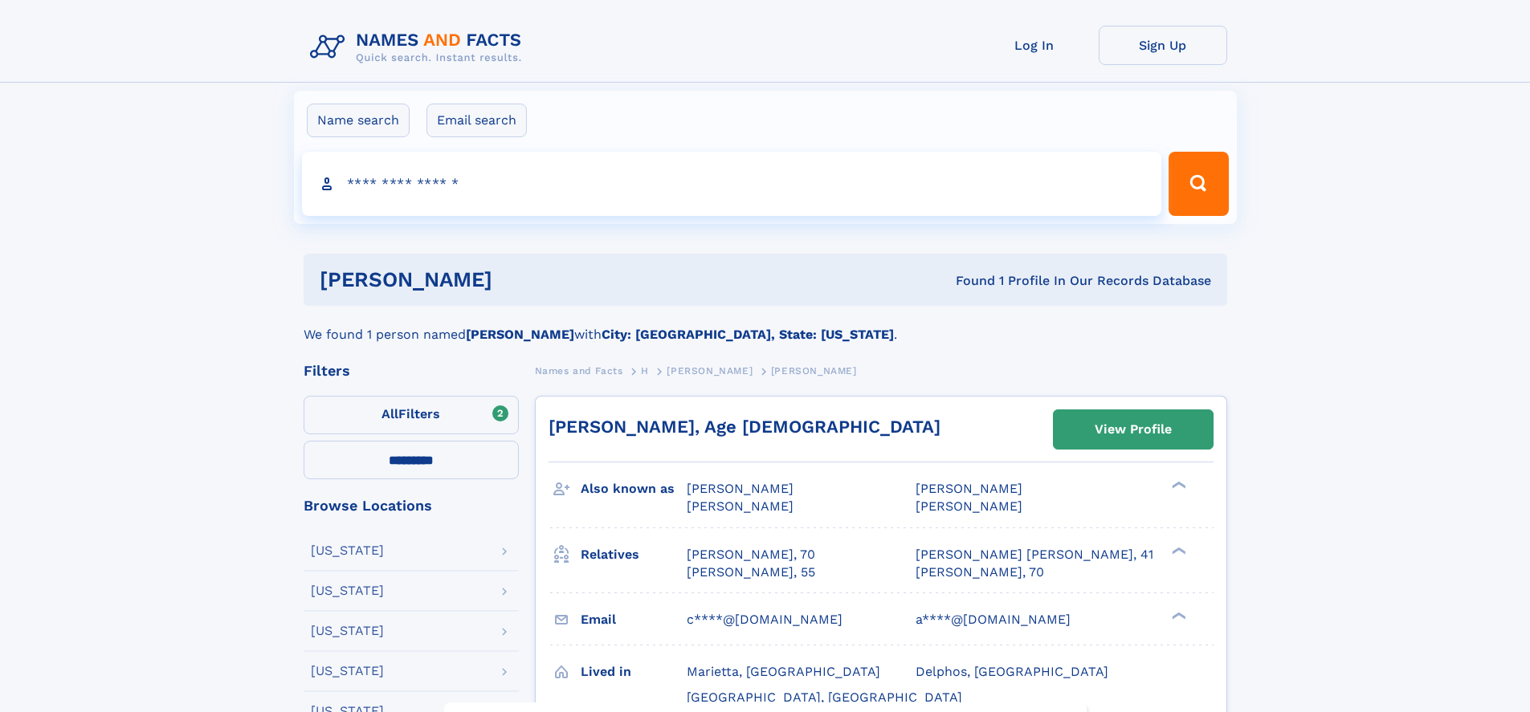 Image resolution: width=1530 pixels, height=712 pixels. I want to click on div: Browse Locations, so click(411, 506).